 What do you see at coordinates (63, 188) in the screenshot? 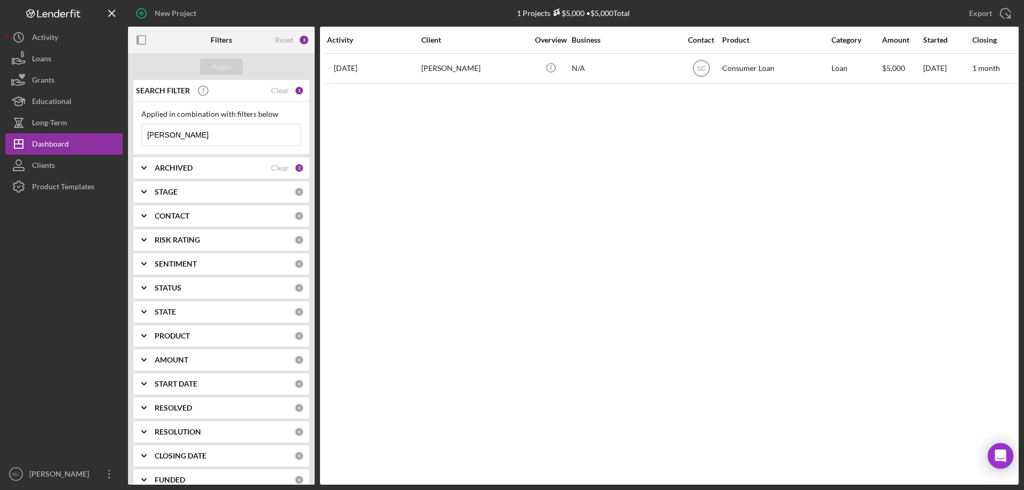
I see `div: Product Templates` at bounding box center [63, 188].